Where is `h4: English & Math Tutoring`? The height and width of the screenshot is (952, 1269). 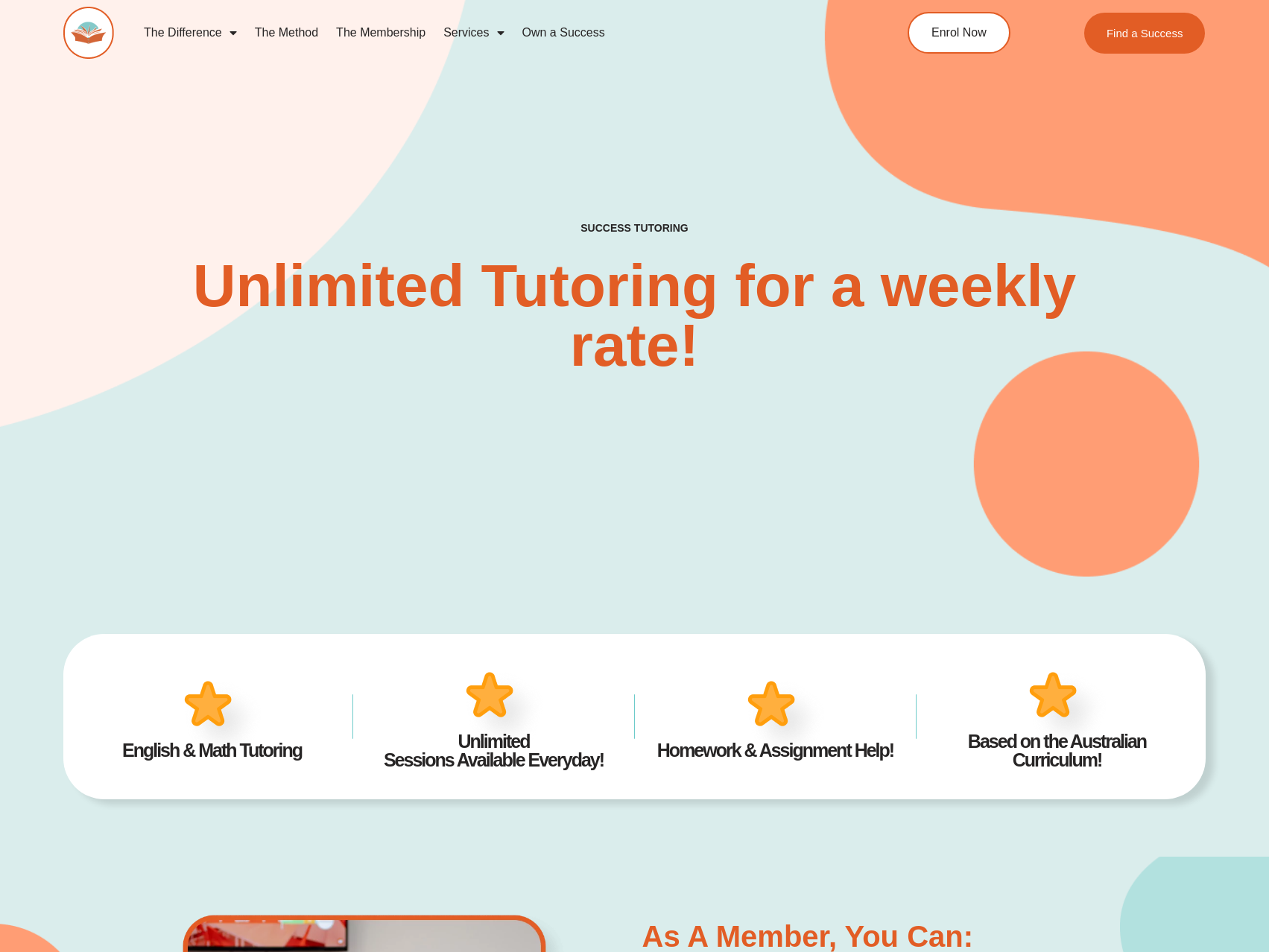 h4: English & Math Tutoring is located at coordinates (212, 750).